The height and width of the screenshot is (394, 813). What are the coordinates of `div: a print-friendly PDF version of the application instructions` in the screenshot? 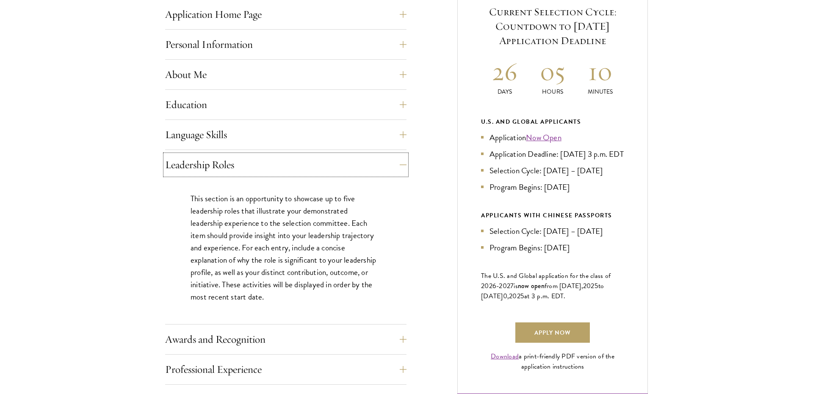 It's located at (552, 361).